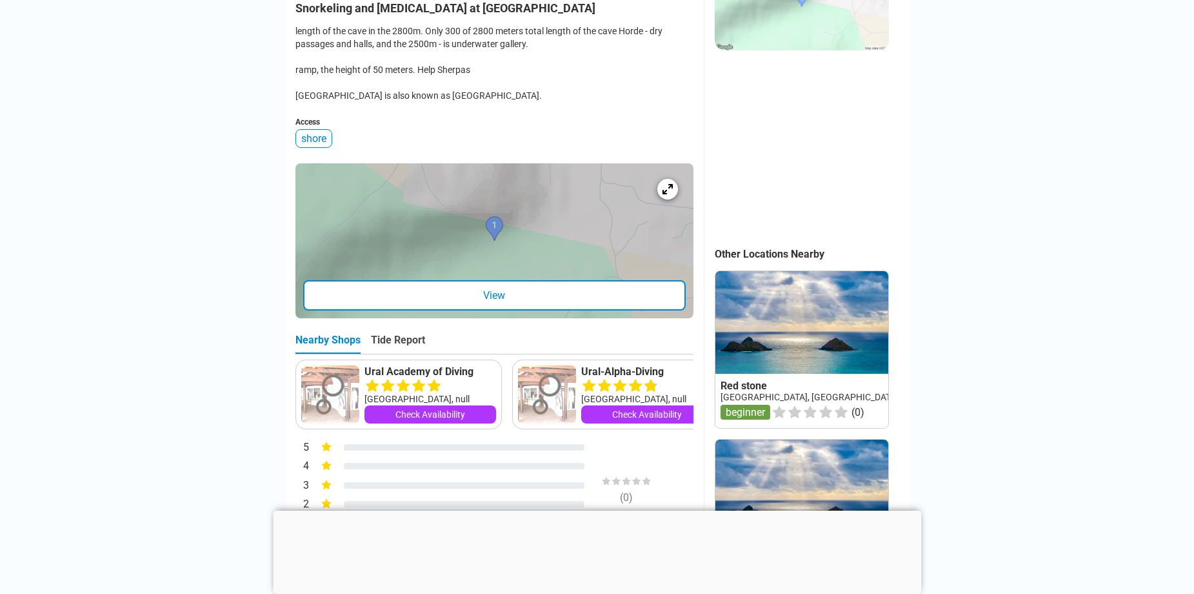 This screenshot has height=594, width=1194. What do you see at coordinates (494, 241) in the screenshot?
I see `a: entry mapView` at bounding box center [494, 241].